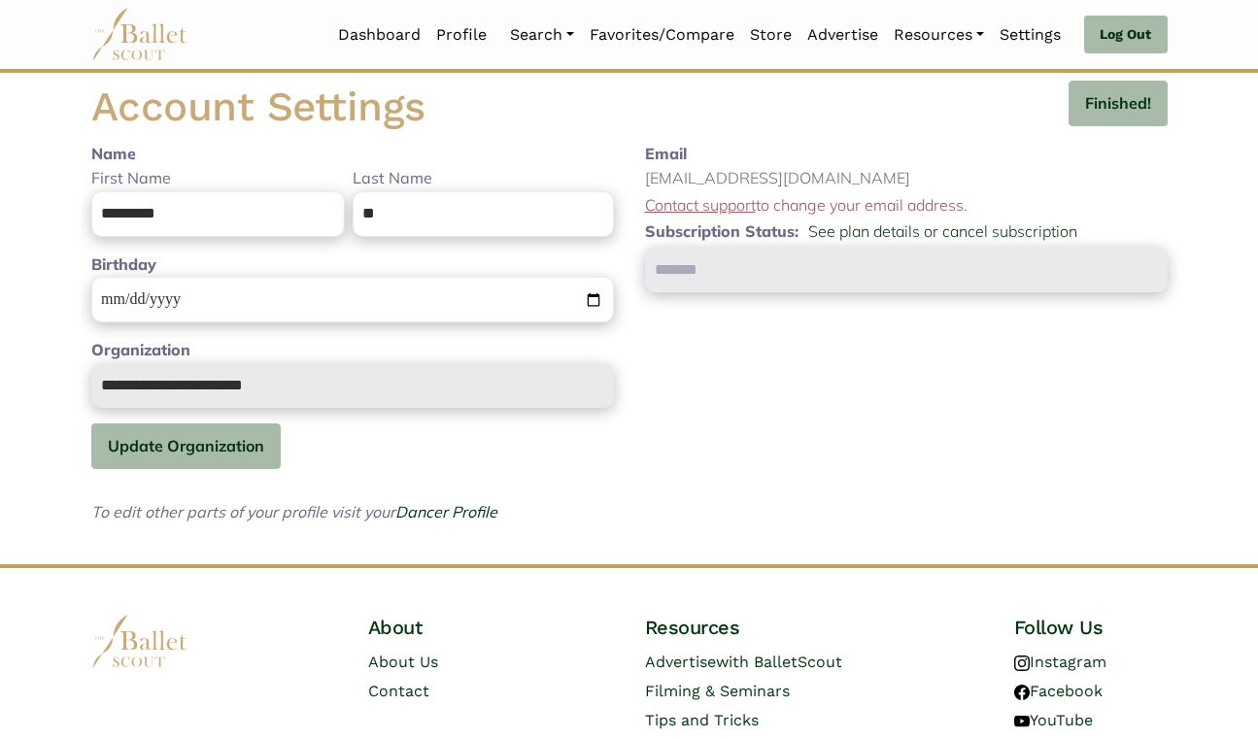 Image resolution: width=1258 pixels, height=739 pixels. I want to click on h4: Follow Us, so click(1091, 628).